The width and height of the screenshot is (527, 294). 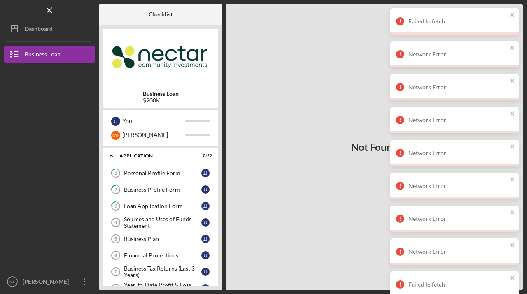 I want to click on div: Personal Profile Form, so click(x=163, y=173).